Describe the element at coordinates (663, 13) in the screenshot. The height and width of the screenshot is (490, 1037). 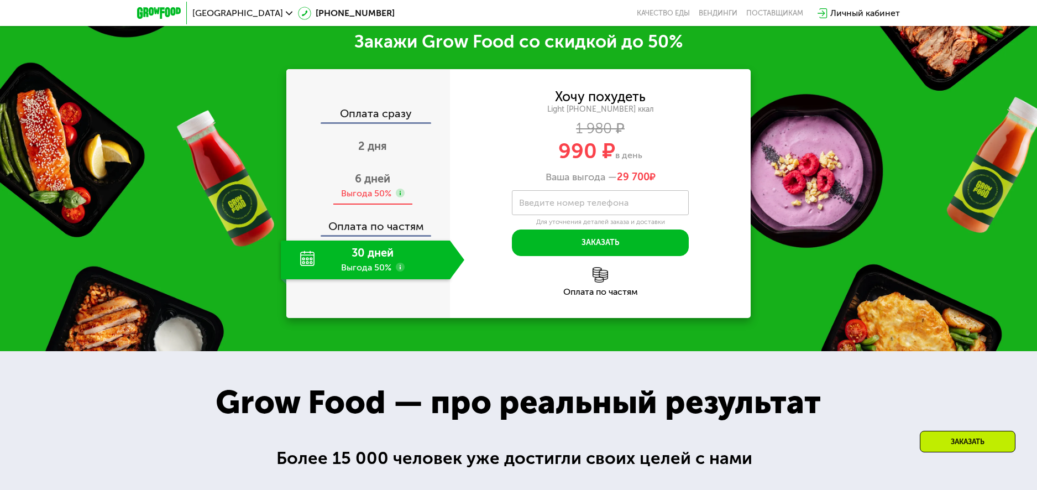
I see `a: Качество еды` at that location.